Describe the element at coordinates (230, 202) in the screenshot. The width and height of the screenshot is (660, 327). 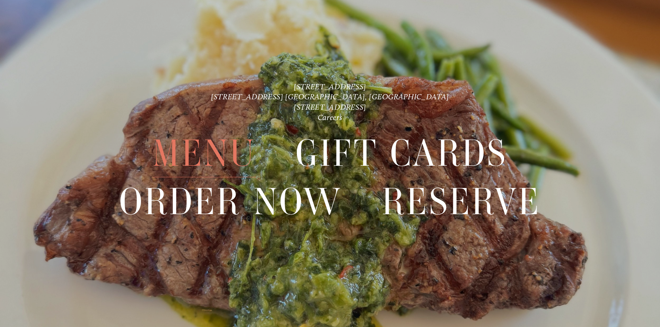
I see `span: Order Now` at that location.